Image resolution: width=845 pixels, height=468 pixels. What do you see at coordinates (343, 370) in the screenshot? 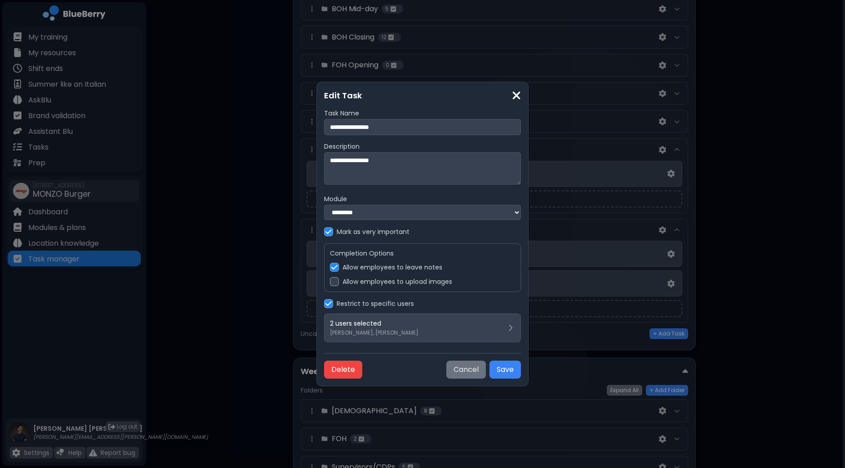
I see `button: Delete` at bounding box center [343, 370].